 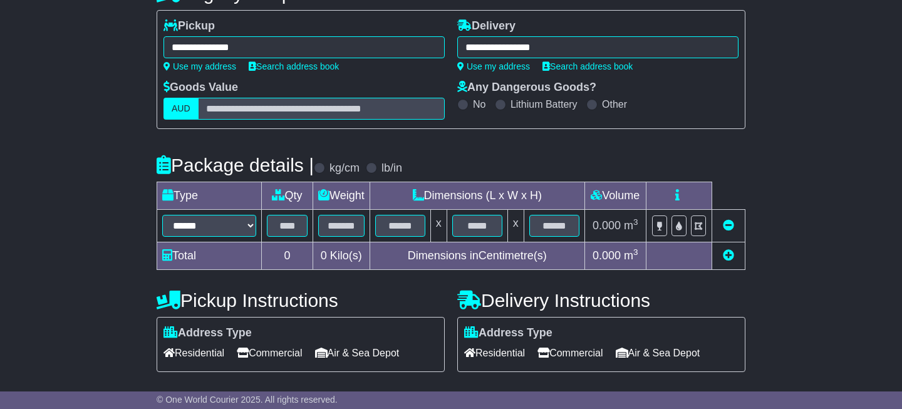 I want to click on label: Goods Value, so click(x=200, y=88).